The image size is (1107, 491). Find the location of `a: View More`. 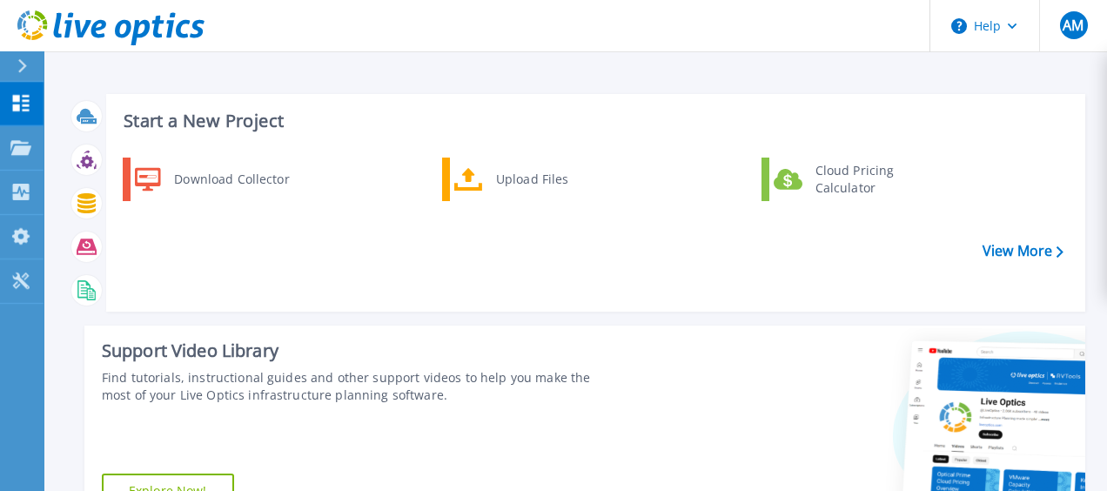

a: View More is located at coordinates (1023, 251).